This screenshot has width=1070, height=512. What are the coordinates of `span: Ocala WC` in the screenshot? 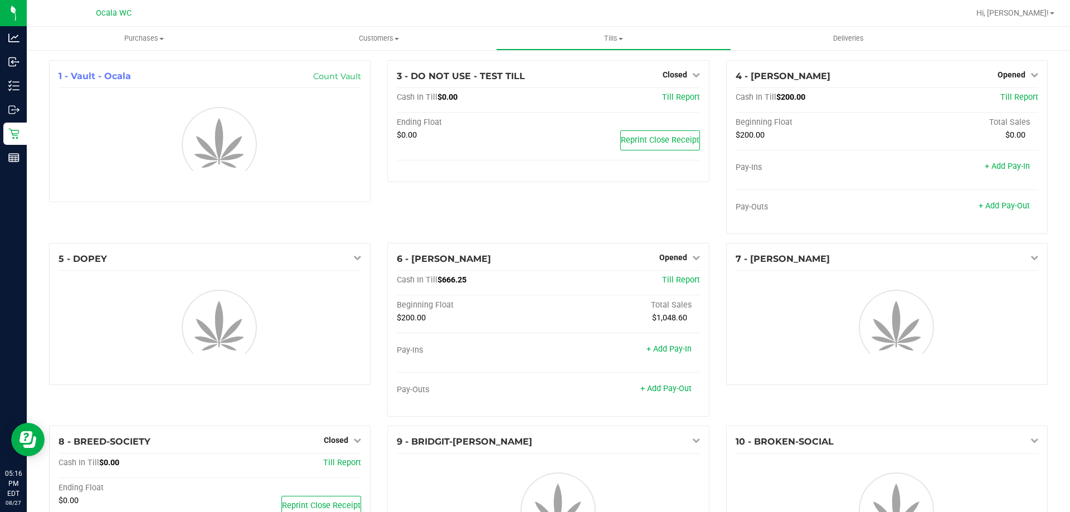 It's located at (114, 13).